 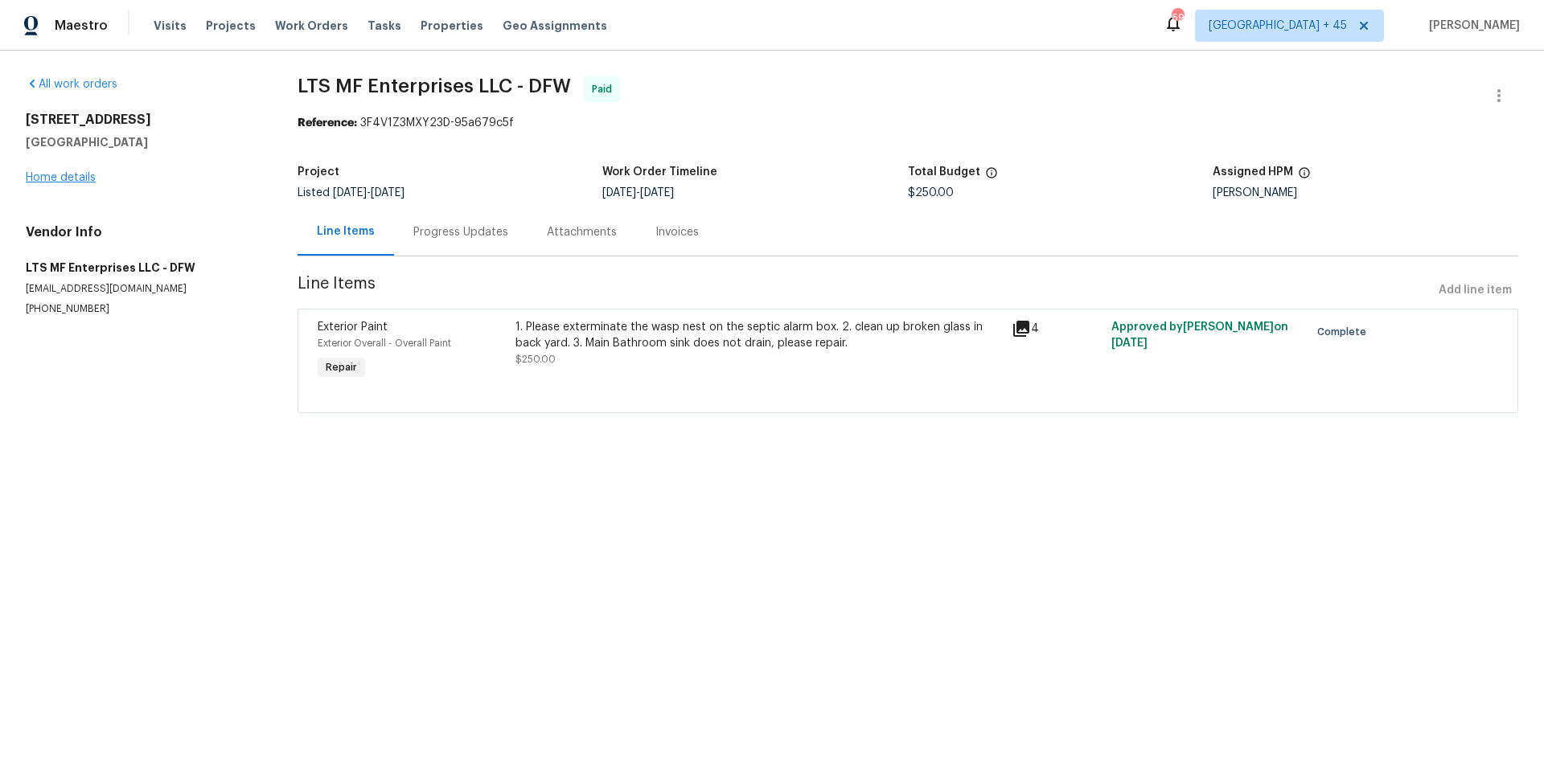 What do you see at coordinates (865, 290) in the screenshot?
I see `span: Line Items` at bounding box center [865, 290].